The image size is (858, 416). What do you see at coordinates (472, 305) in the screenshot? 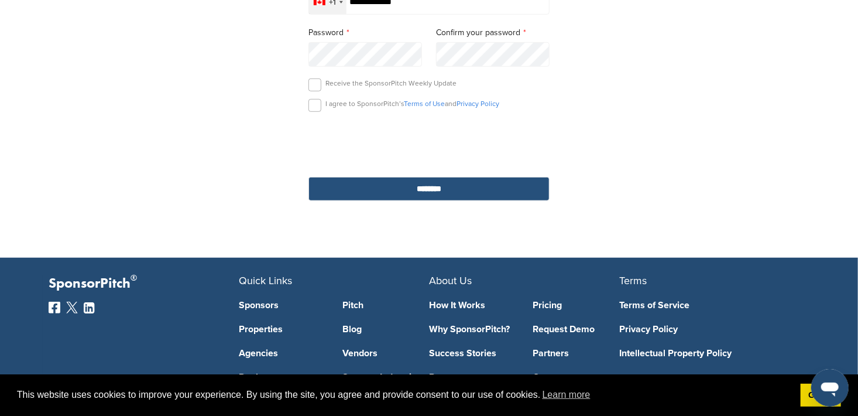
I see `a: How It Works` at bounding box center [472, 305].